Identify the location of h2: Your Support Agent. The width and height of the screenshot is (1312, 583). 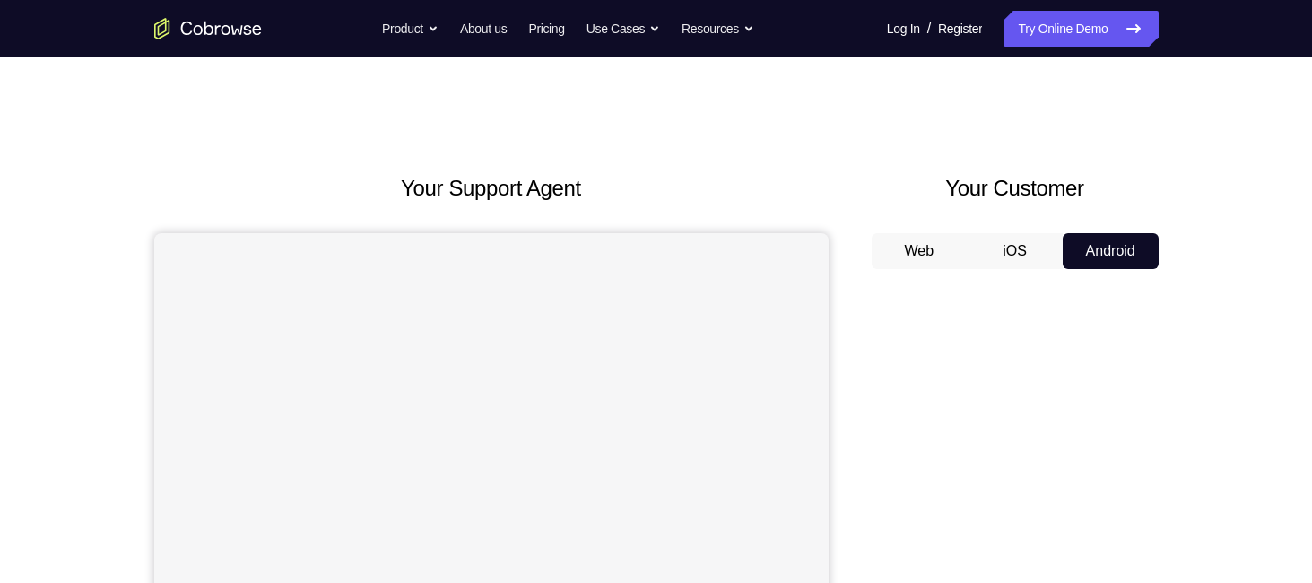
(491, 188).